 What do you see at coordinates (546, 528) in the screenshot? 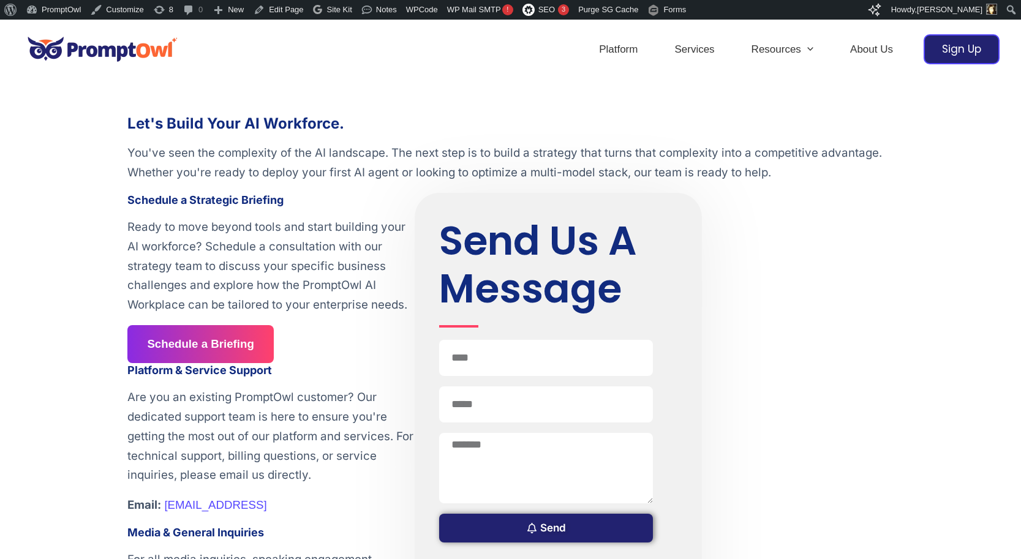
I see `button: Send` at bounding box center [546, 528].